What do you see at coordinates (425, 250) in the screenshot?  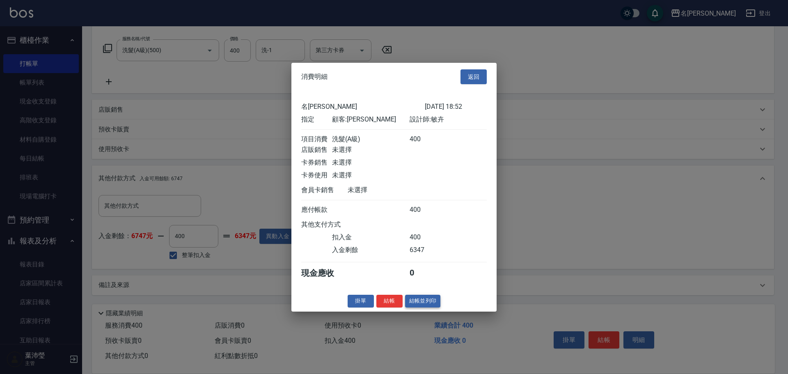 I see `div: 6347` at bounding box center [425, 250].